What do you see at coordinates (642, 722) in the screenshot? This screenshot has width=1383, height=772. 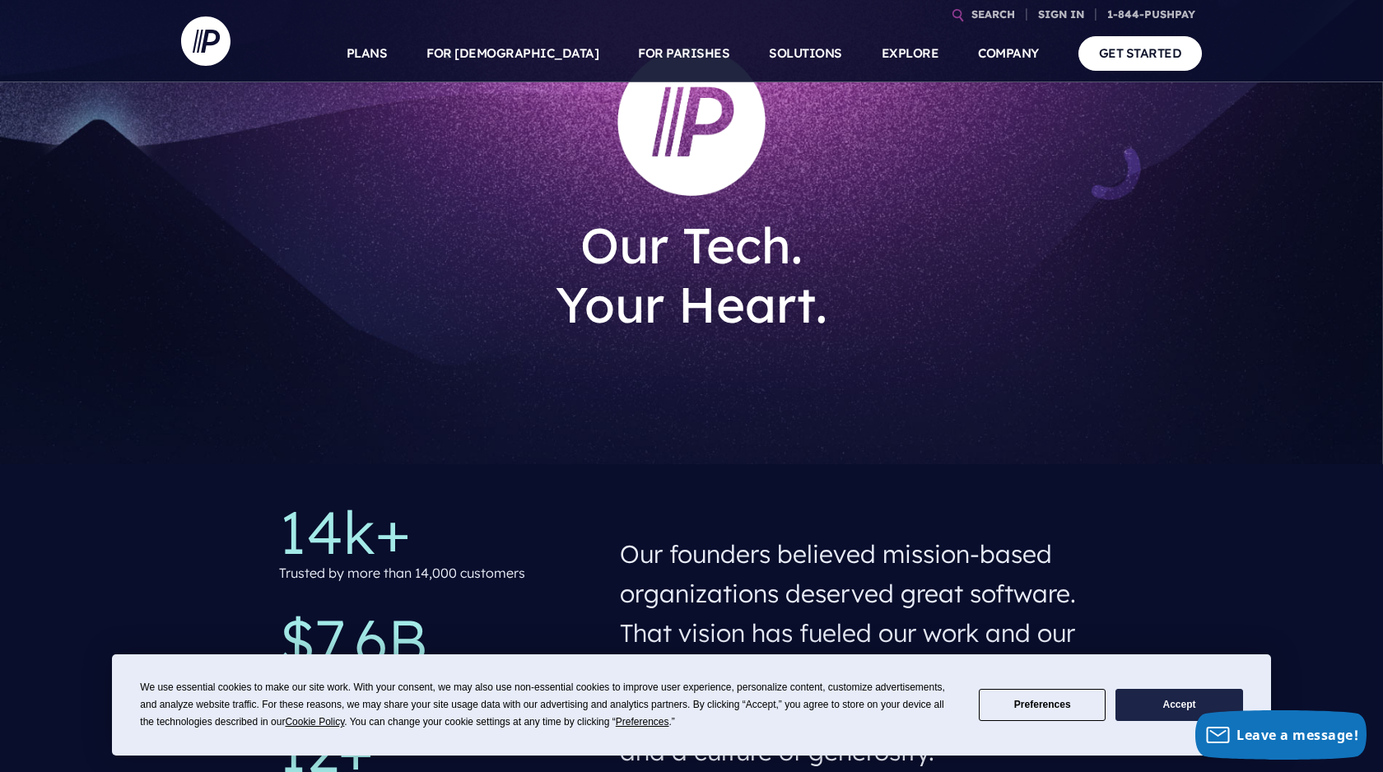 I see `span: Preferences` at bounding box center [642, 722].